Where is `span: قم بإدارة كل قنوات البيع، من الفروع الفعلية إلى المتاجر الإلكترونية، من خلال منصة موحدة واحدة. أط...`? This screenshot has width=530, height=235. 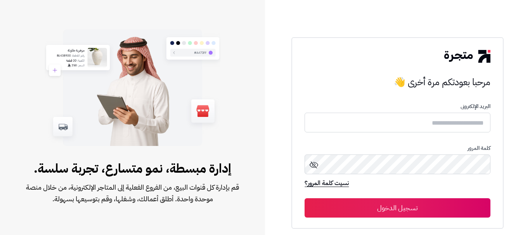 span: قم بإدارة كل قنوات البيع، من الفروع الفعلية إلى المتاجر الإلكترونية، من خلال منصة موحدة واحدة. أط... is located at coordinates (132, 193).